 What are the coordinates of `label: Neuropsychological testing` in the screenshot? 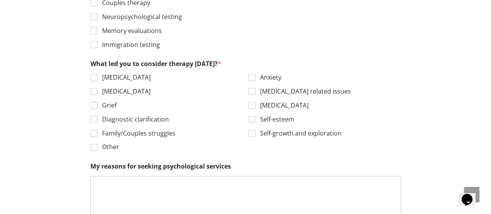 It's located at (140, 17).